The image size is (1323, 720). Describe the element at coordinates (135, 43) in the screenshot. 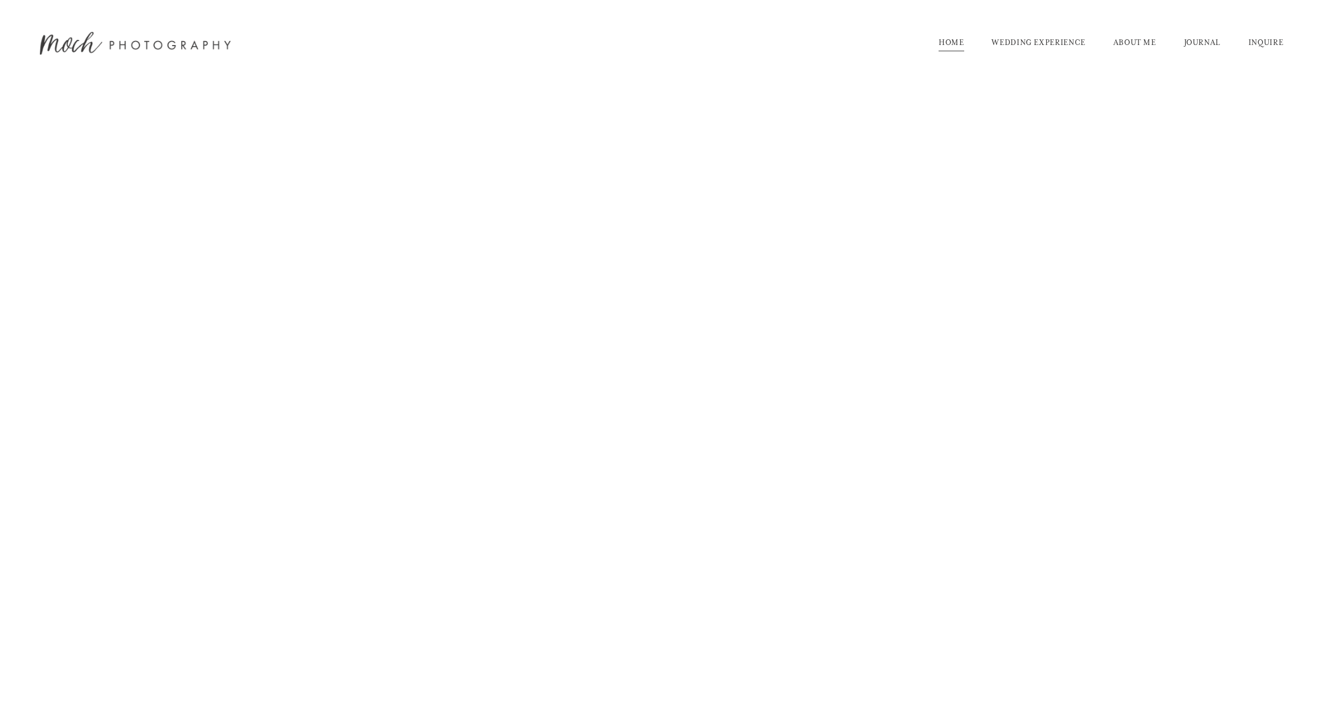

I see `img: Moch Snyder Photography | Destination Wedding &amp; Lifestyle Film Photographer` at that location.